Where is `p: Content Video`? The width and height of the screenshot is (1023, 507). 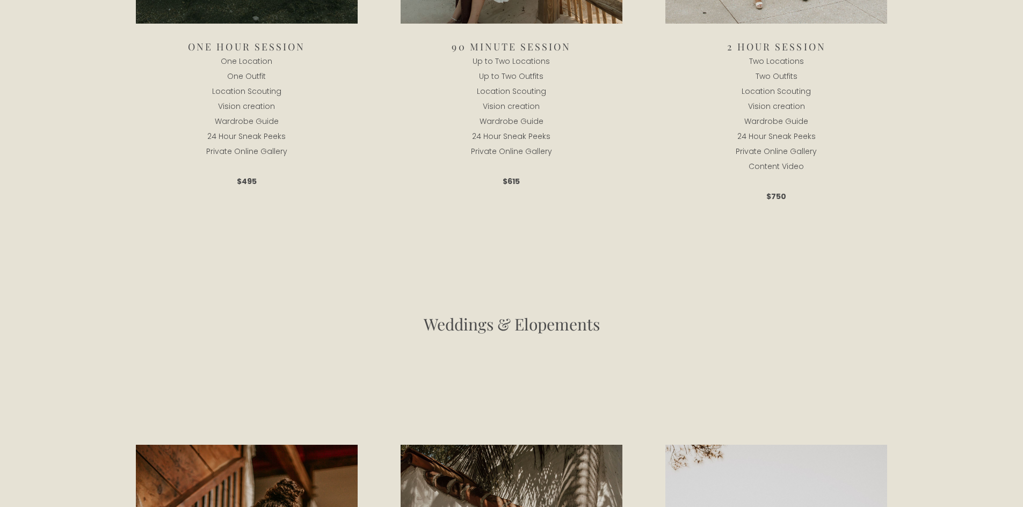 p: Content Video is located at coordinates (776, 166).